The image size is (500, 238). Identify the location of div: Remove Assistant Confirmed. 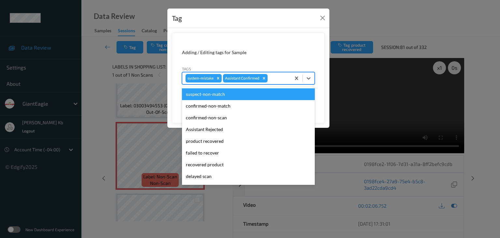
(264, 78).